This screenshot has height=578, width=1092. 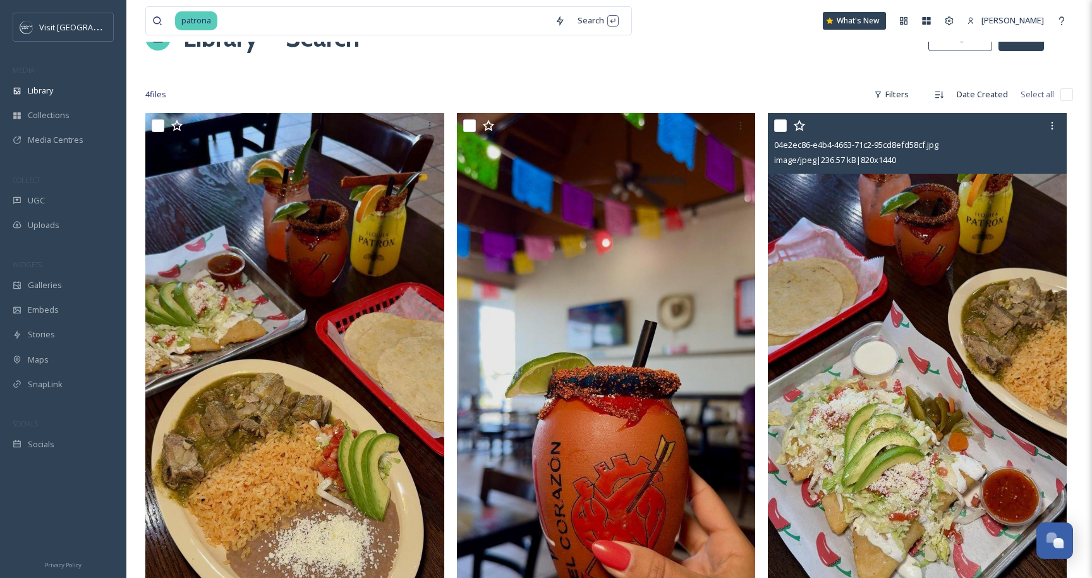 What do you see at coordinates (196, 20) in the screenshot?
I see `span: patrona` at bounding box center [196, 20].